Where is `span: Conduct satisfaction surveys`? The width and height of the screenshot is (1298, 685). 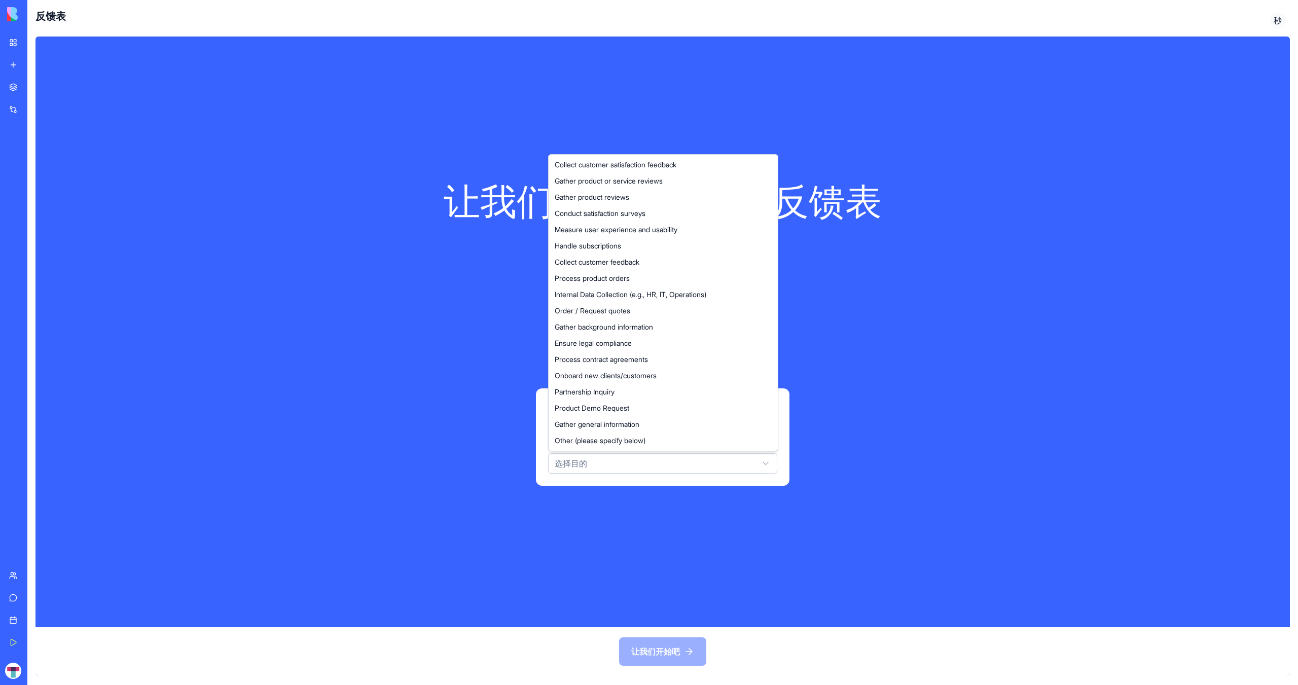 span: Conduct satisfaction surveys is located at coordinates (600, 213).